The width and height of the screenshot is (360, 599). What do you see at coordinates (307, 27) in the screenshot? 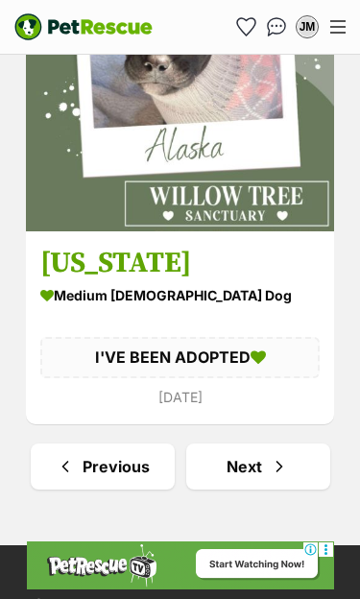
I see `button: My account` at bounding box center [307, 27].